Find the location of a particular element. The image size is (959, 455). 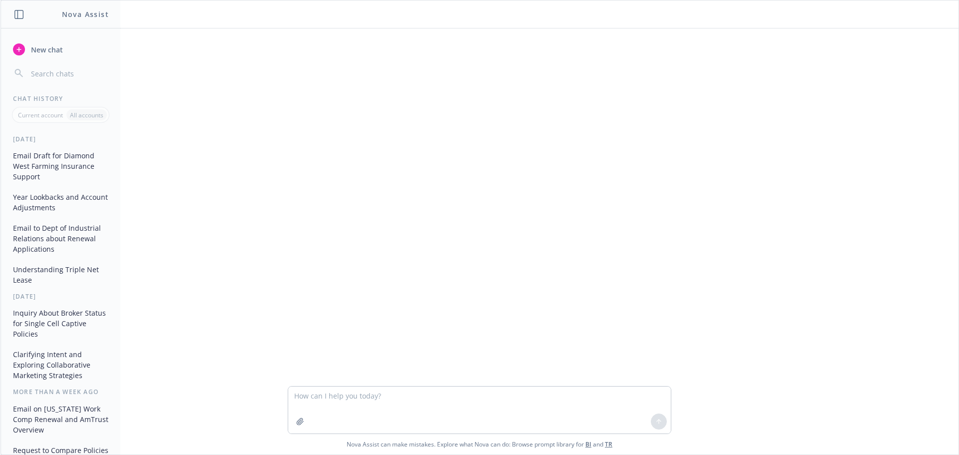

button: Email to Dept of Industrial Relations about Renewal Applications is located at coordinates (60, 238).